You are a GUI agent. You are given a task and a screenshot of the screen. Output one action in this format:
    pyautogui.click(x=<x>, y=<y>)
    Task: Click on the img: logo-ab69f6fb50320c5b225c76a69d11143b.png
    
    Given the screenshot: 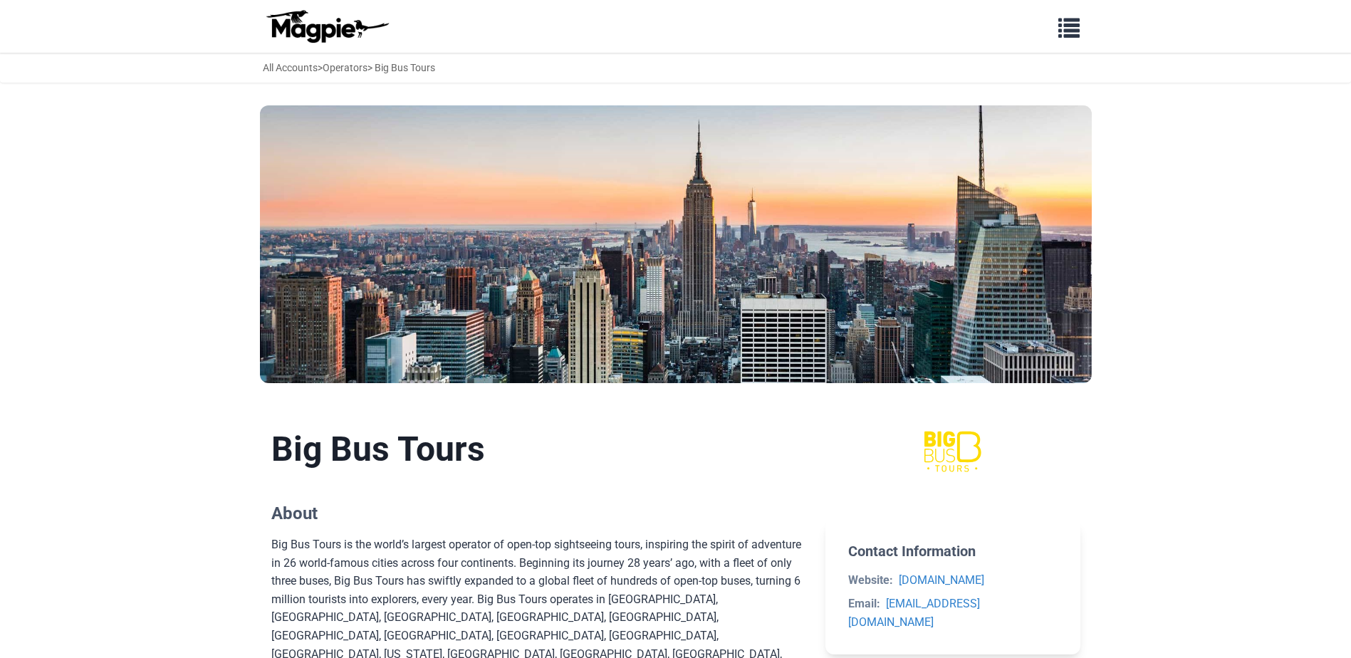 What is the action you would take?
    pyautogui.click(x=327, y=26)
    